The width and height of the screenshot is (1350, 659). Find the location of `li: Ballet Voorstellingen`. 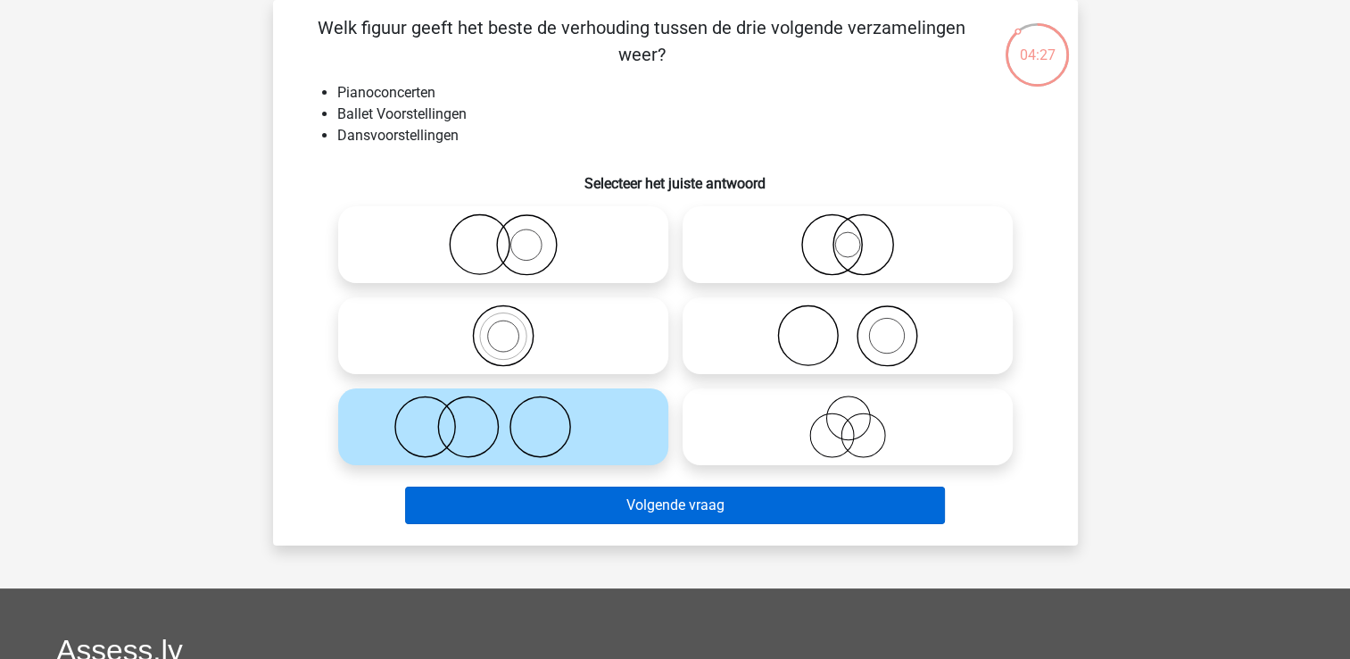

li: Ballet Voorstellingen is located at coordinates (693, 114).